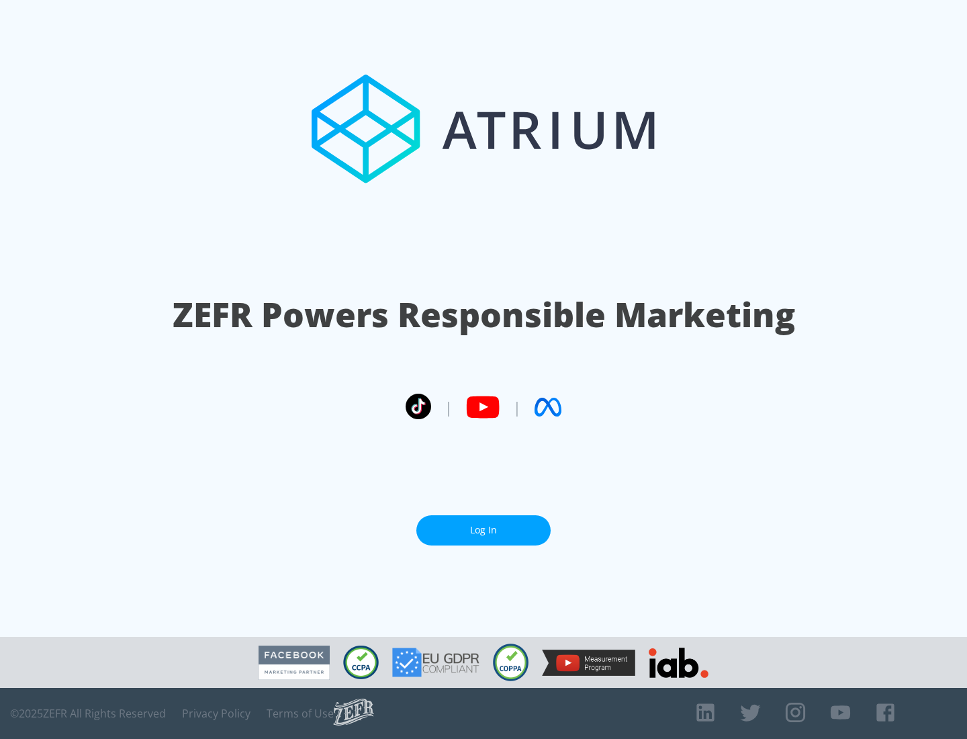  Describe the element at coordinates (678, 662) in the screenshot. I see `img: IAB` at that location.